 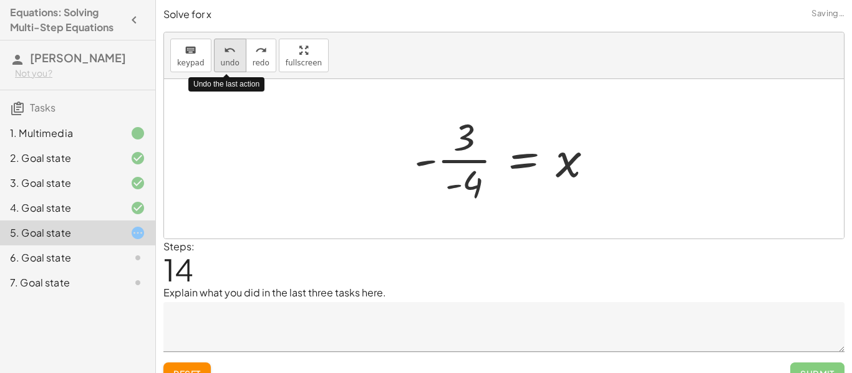 I want to click on i: Task started., so click(x=138, y=233).